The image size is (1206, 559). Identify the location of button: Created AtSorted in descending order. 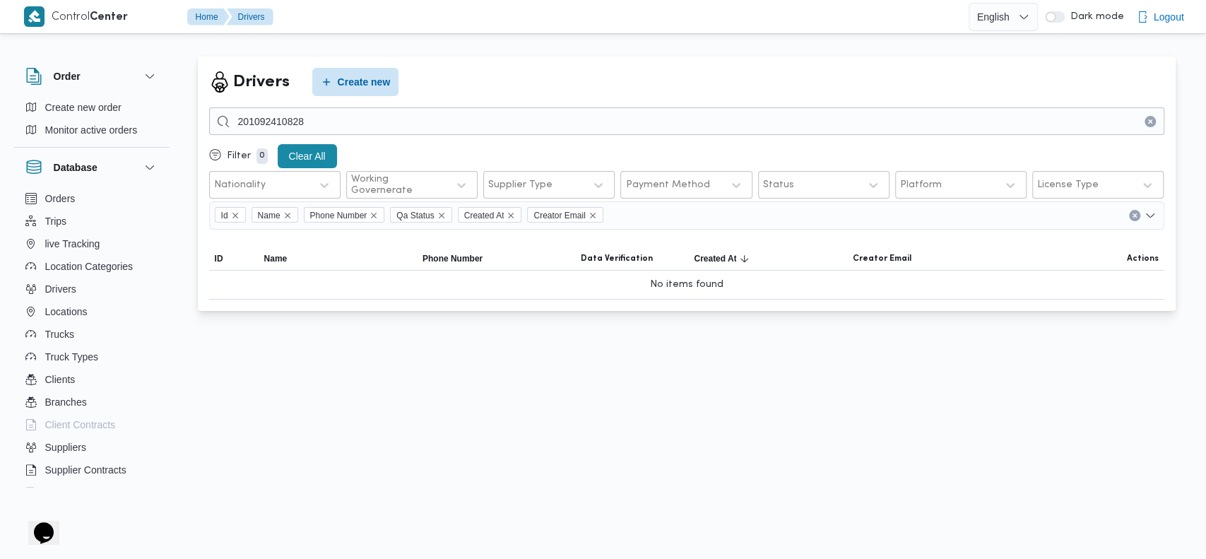
(767, 259).